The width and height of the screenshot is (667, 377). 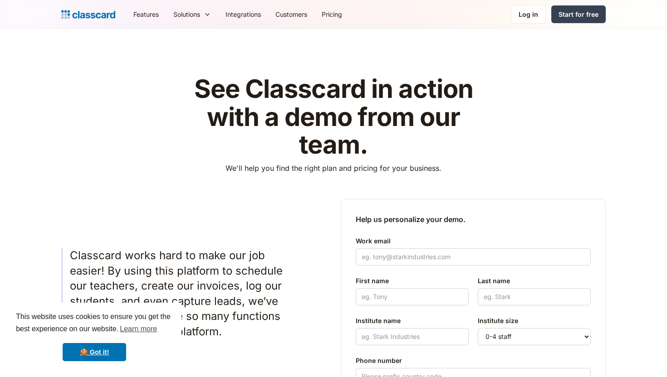 What do you see at coordinates (138, 329) in the screenshot?
I see `a: learn more about cookies` at bounding box center [138, 329].